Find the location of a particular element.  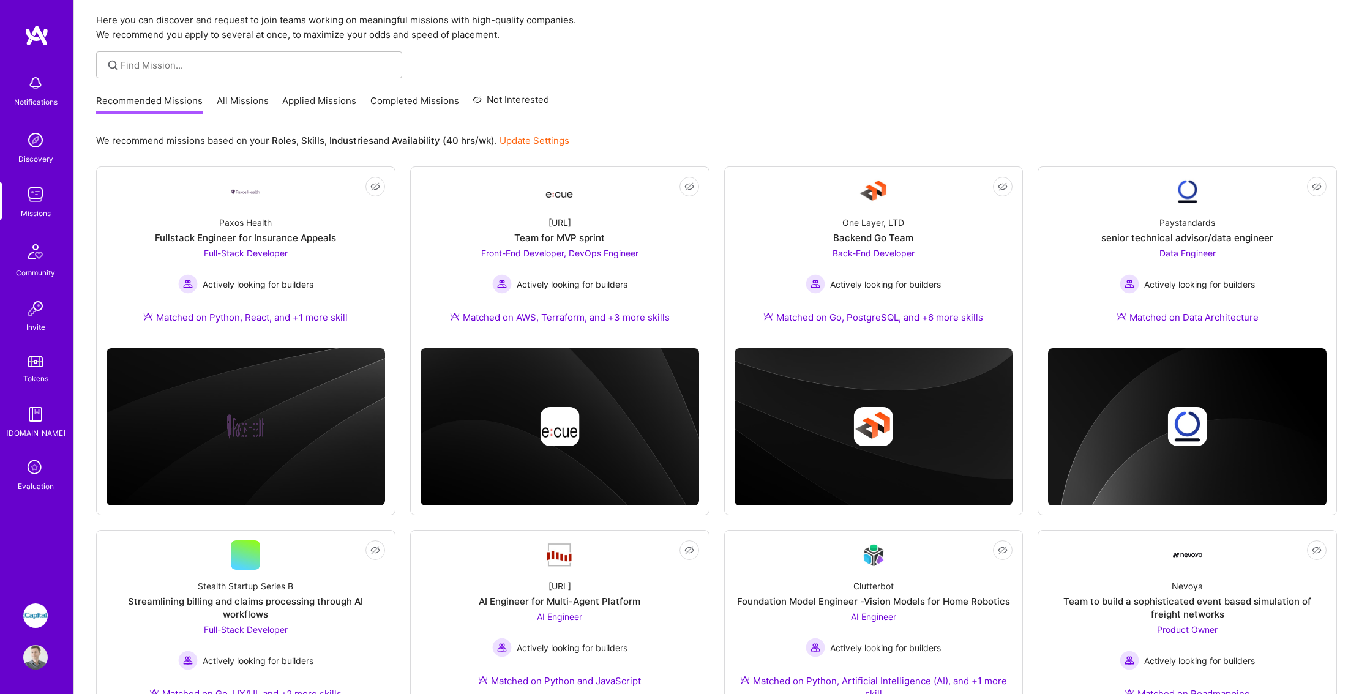

p: Here you can discover and request to join teams working on meaningful missions with high-quality ... is located at coordinates (716, 28).